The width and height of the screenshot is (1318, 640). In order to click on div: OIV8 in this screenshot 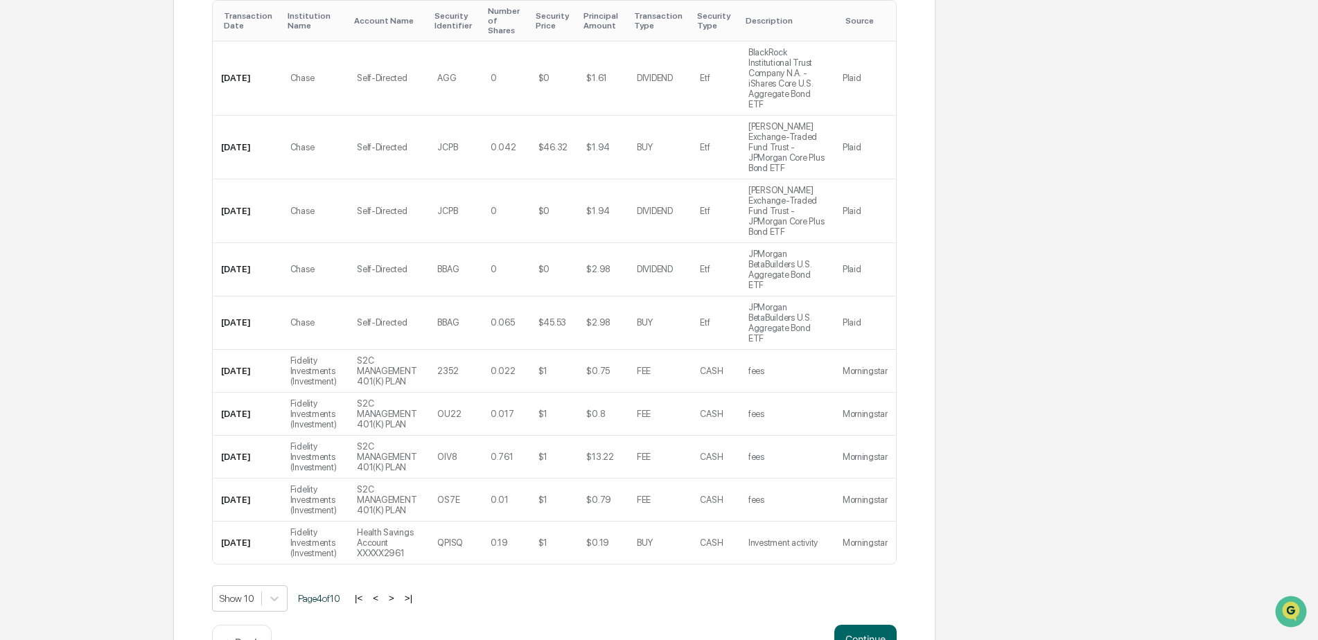, I will do `click(447, 457)`.